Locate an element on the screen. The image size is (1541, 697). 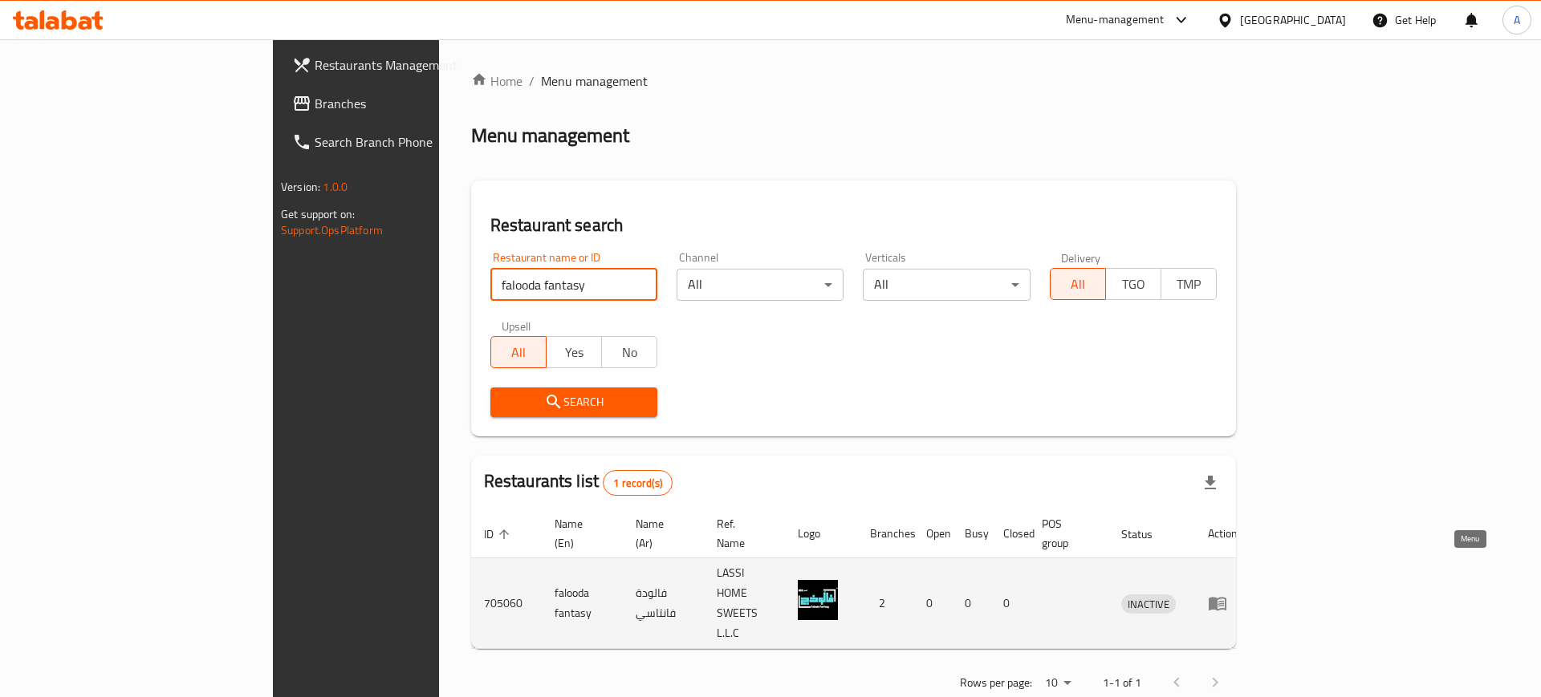
h2: Menu management is located at coordinates (550, 136).